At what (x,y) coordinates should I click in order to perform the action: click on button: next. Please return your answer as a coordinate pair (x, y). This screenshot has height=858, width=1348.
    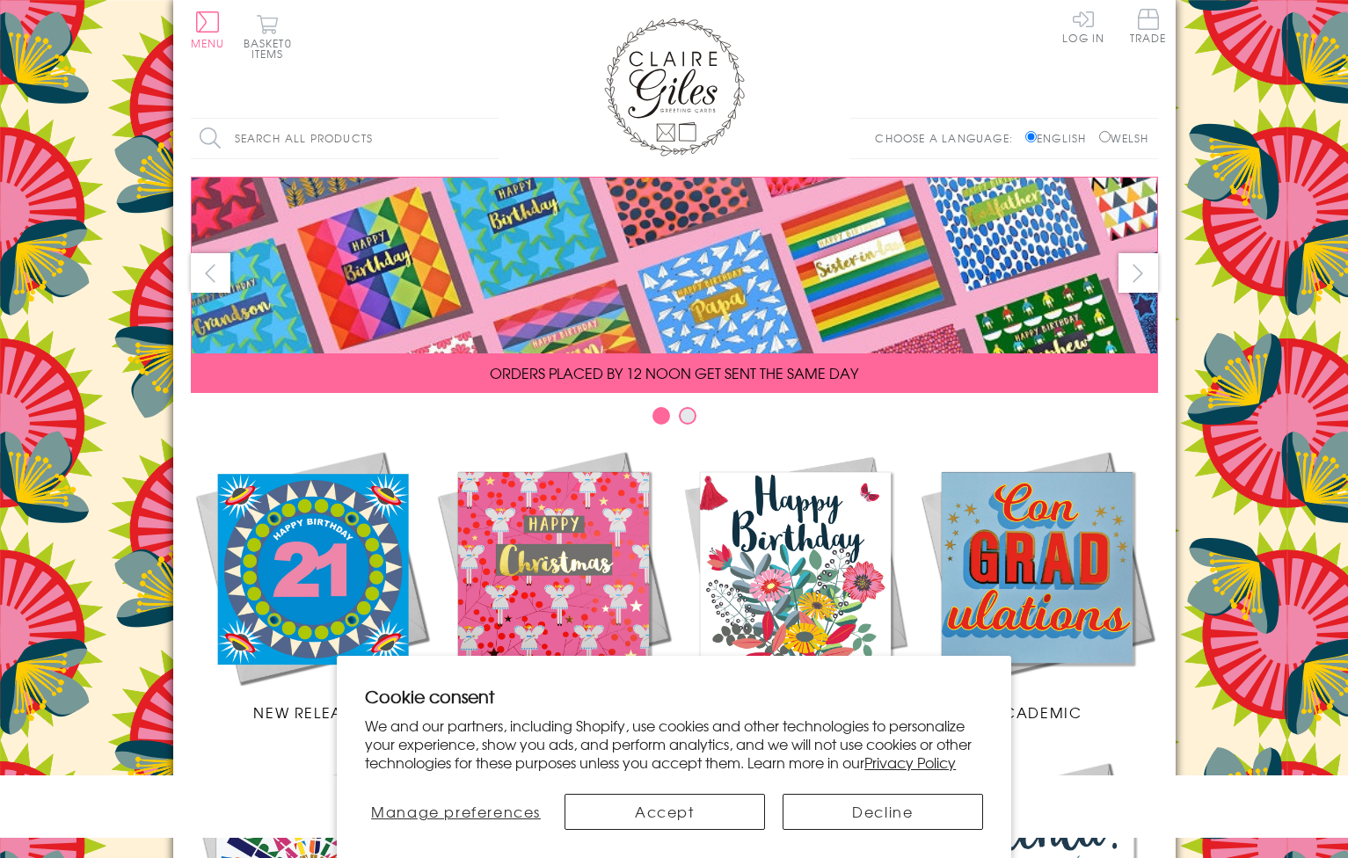
    Looking at the image, I should click on (1138, 273).